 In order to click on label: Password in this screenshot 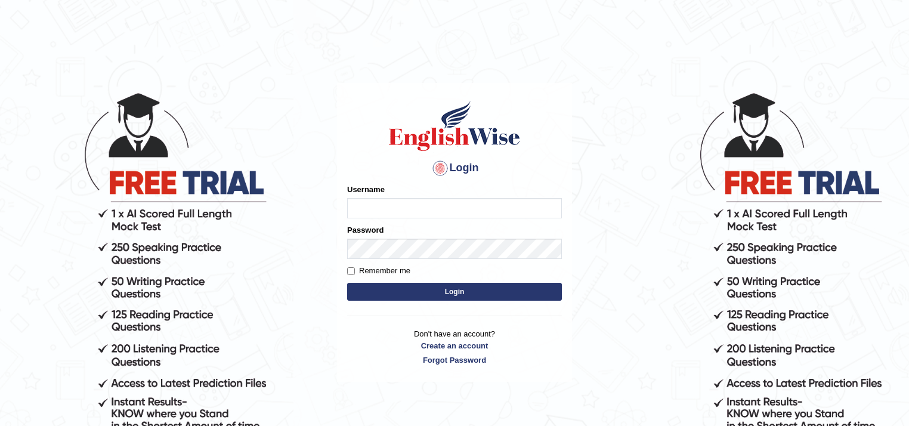, I will do `click(365, 230)`.